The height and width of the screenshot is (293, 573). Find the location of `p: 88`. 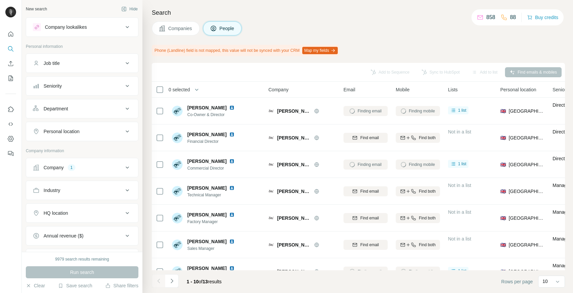

p: 88 is located at coordinates (513, 17).